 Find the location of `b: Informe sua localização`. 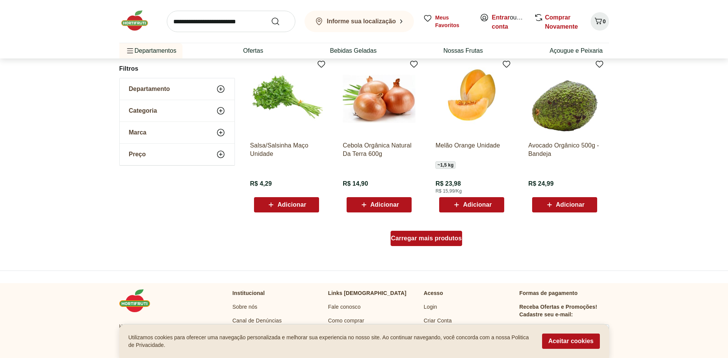

b: Informe sua localização is located at coordinates (361, 21).